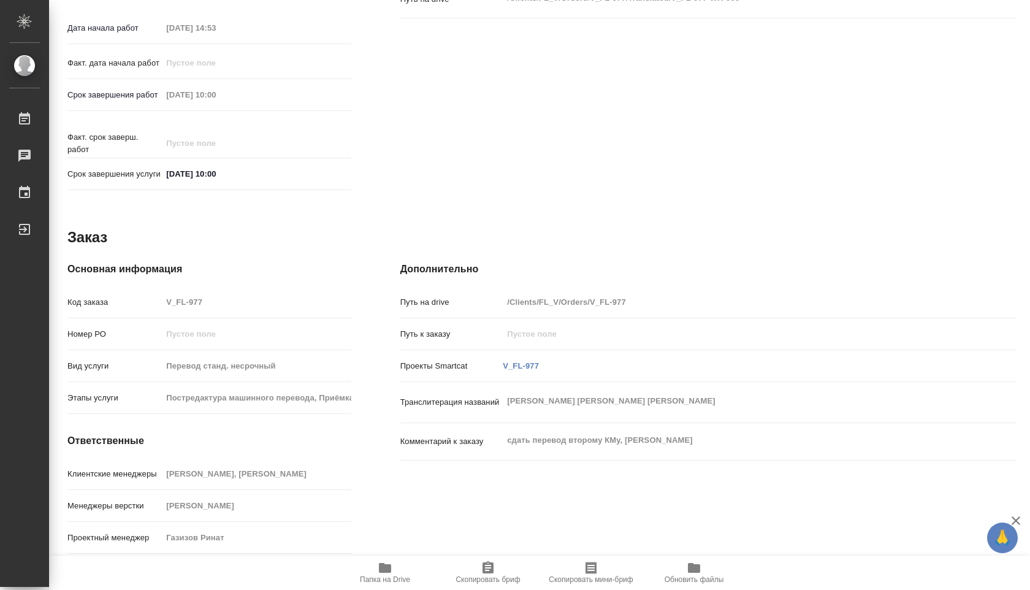 Image resolution: width=1030 pixels, height=590 pixels. Describe the element at coordinates (115, 334) in the screenshot. I see `p: Номер РО` at that location.